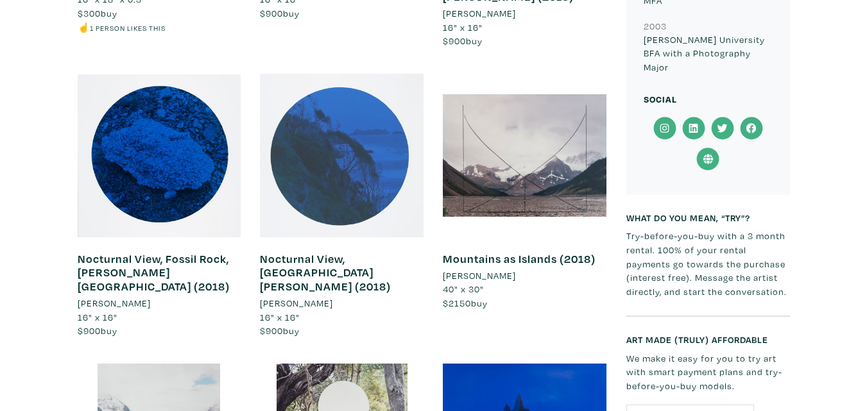 The height and width of the screenshot is (411, 867). Describe the element at coordinates (457, 303) in the screenshot. I see `span: $2150` at that location.